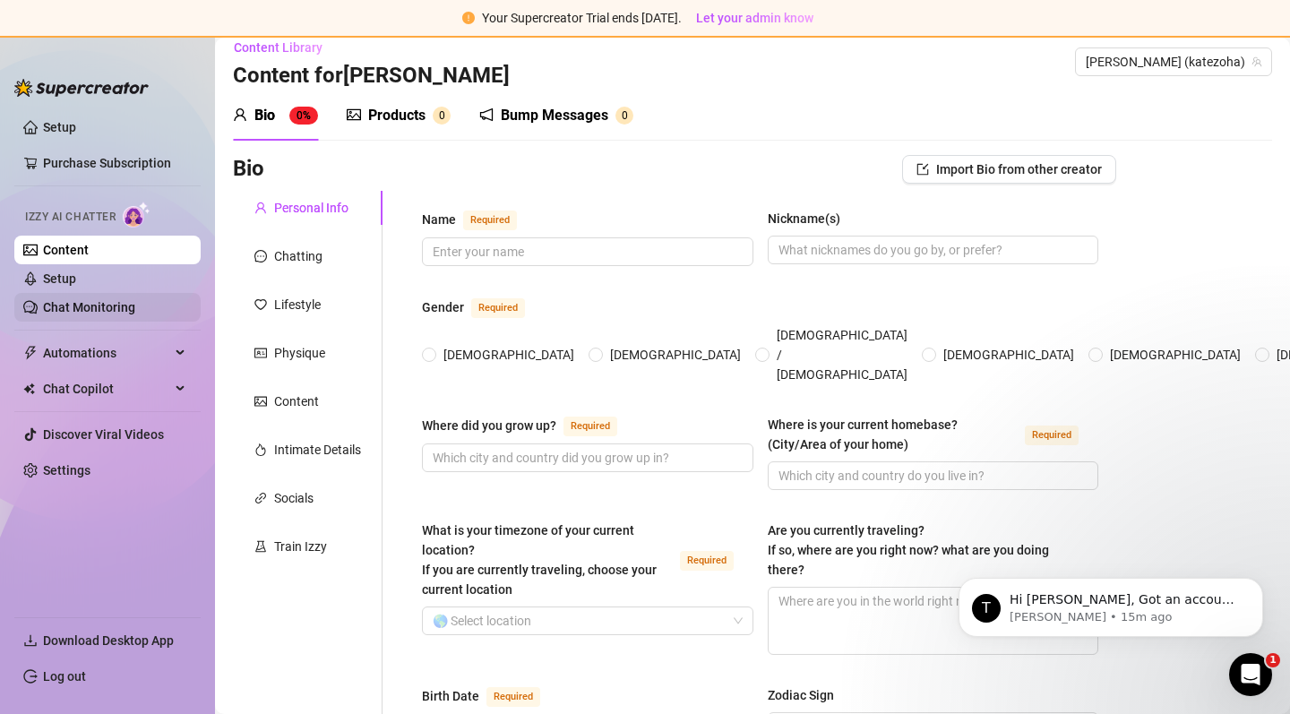 The height and width of the screenshot is (714, 1290). I want to click on input: Where is your current homebase? (City/Area of your home), so click(932, 476).